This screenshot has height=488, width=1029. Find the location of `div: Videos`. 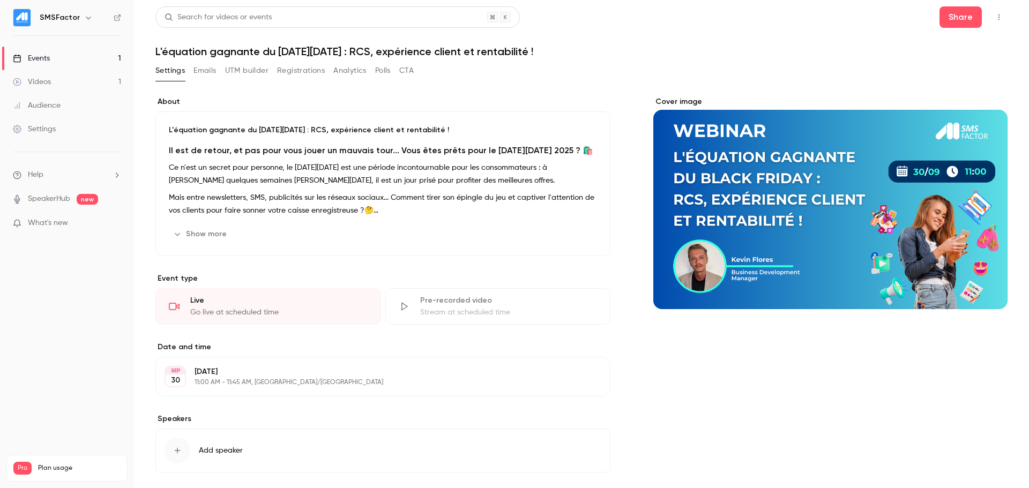

div: Videos is located at coordinates (32, 82).